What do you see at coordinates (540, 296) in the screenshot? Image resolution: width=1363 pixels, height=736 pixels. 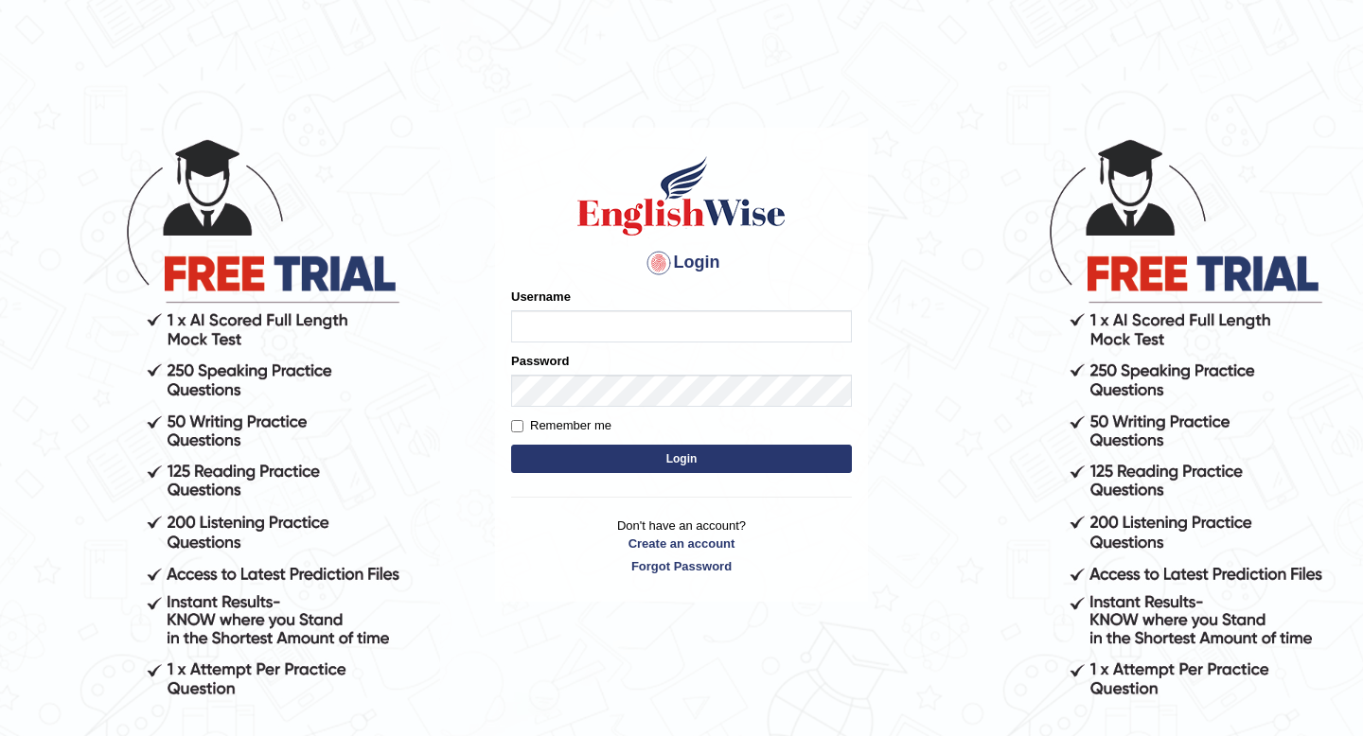 I see `label: Username` at bounding box center [540, 296].